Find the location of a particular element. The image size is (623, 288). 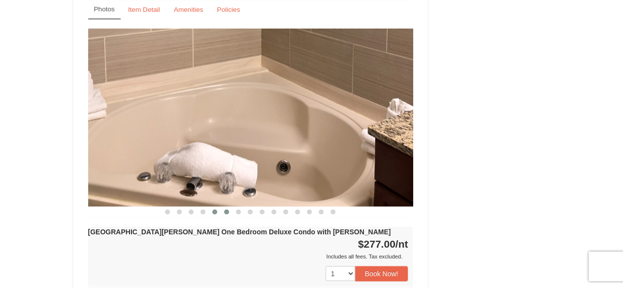

small: Item Detail is located at coordinates (144, 9).